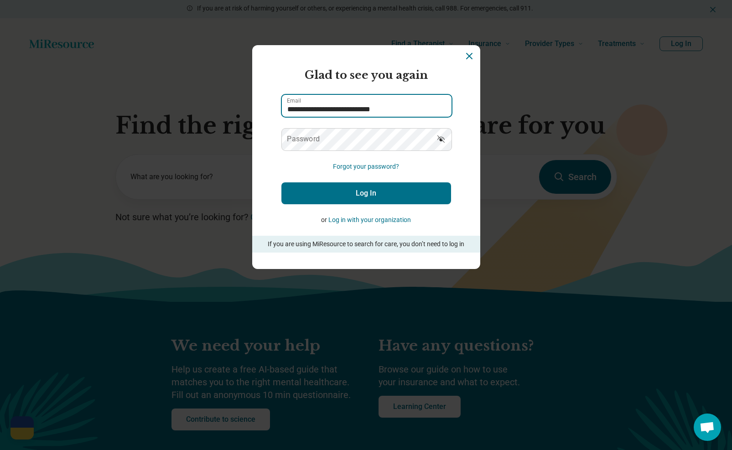 This screenshot has height=450, width=732. Describe the element at coordinates (366, 157) in the screenshot. I see `section: Login Dialog` at that location.